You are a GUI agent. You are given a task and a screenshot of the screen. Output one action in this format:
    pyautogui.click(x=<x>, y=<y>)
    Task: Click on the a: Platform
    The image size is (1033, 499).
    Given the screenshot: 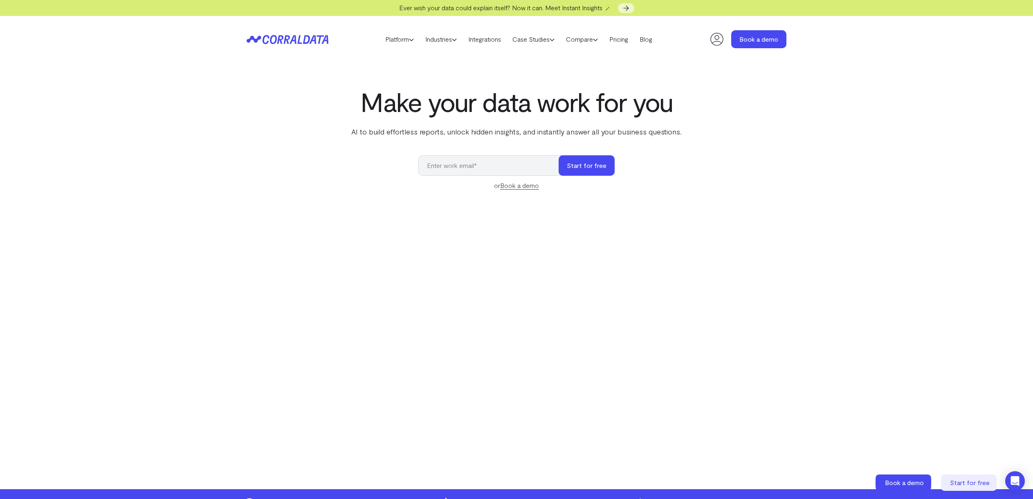 What is the action you would take?
    pyautogui.click(x=400, y=39)
    